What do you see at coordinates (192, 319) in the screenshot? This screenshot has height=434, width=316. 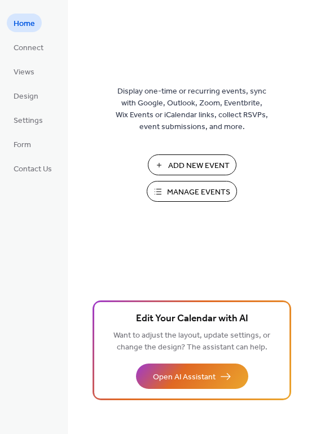 I see `span: Edit Your Calendar with AI` at bounding box center [192, 319].